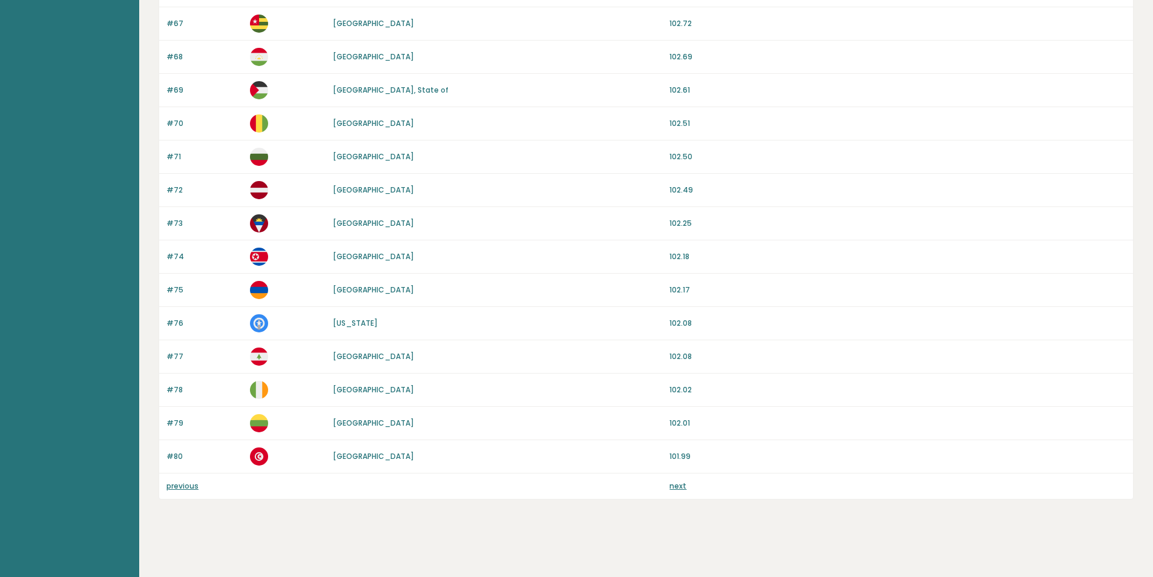 This screenshot has width=1153, height=577. What do you see at coordinates (205, 323) in the screenshot?
I see `p: #76` at bounding box center [205, 323].